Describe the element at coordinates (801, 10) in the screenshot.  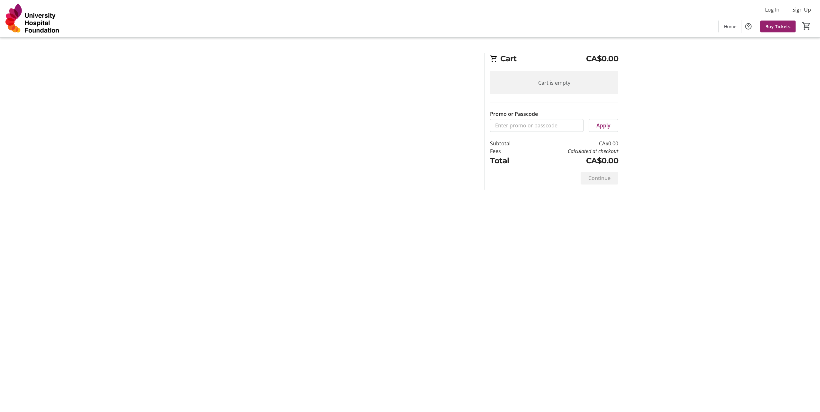
I see `span: Sign Up` at that location.